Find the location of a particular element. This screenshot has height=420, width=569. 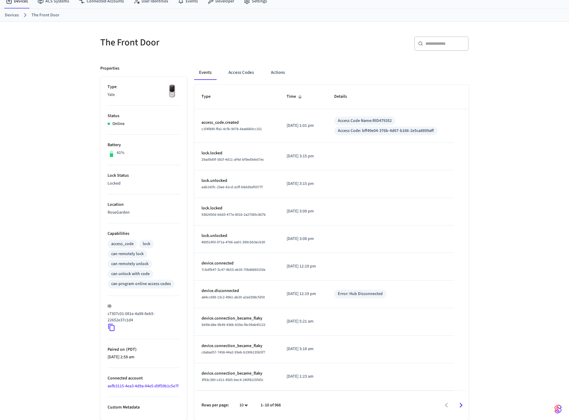

span: 29ad9d0f-581f-4d11-af4d-bf9ed9de57ec is located at coordinates (232, 160).